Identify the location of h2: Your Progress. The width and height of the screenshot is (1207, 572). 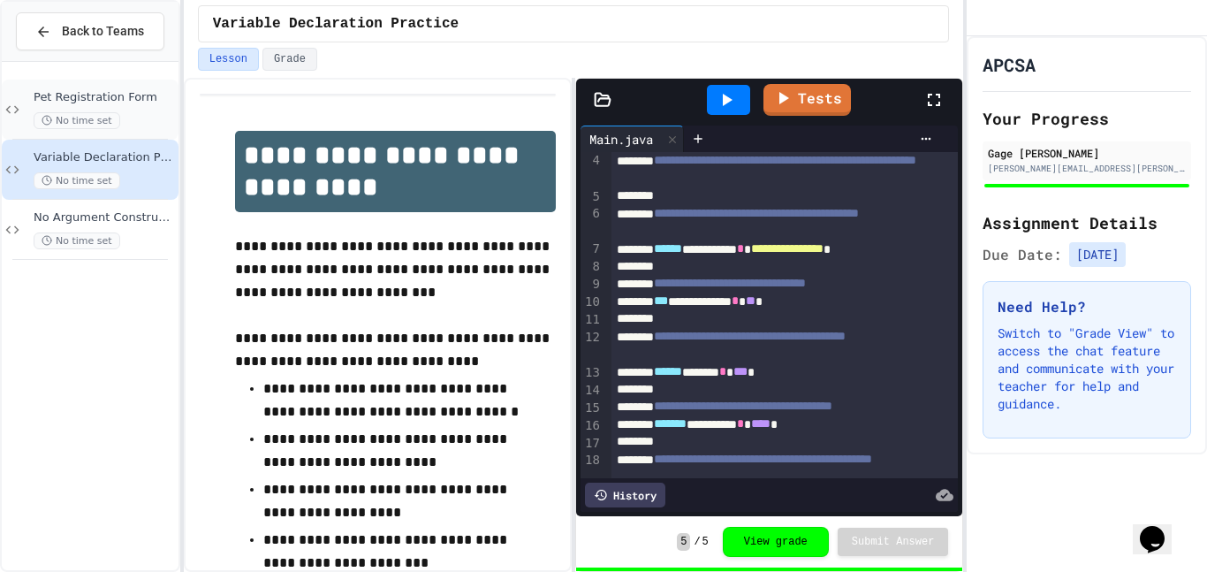
(1087, 118).